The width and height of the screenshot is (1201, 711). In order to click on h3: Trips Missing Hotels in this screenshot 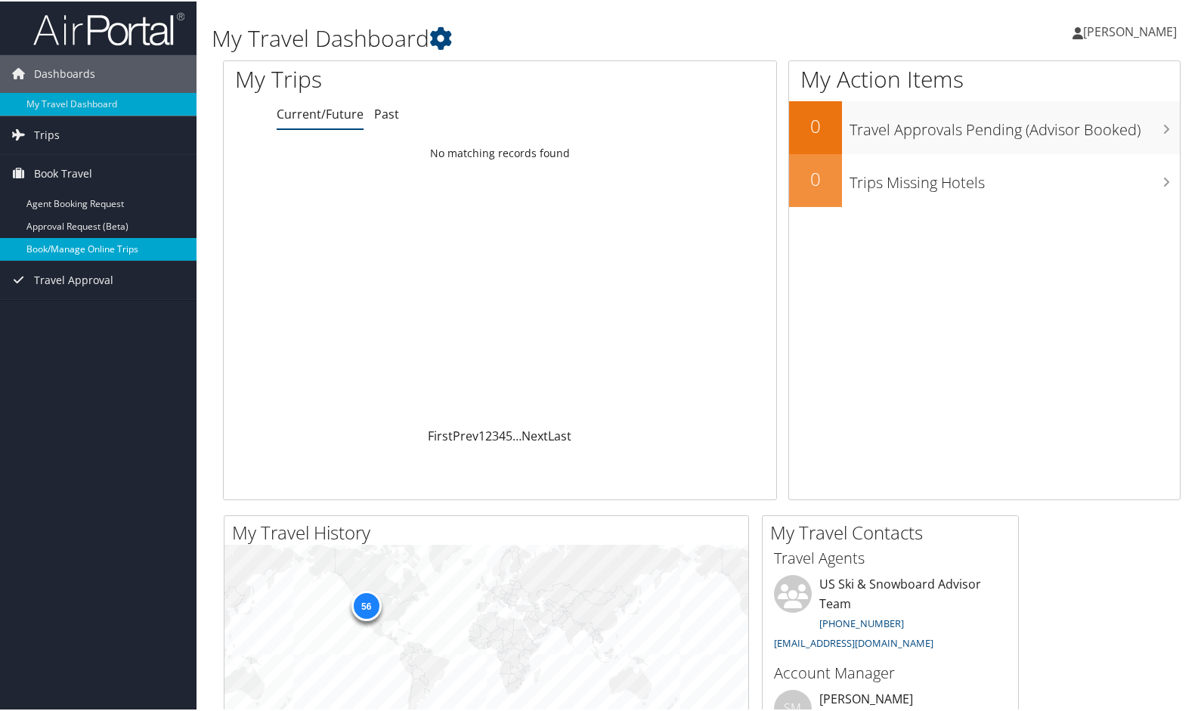, I will do `click(1014, 178)`.